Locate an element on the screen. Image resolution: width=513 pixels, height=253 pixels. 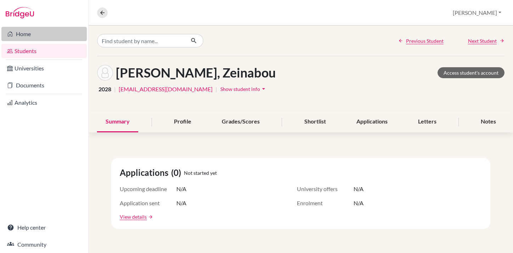
a: Community is located at coordinates (44, 245).